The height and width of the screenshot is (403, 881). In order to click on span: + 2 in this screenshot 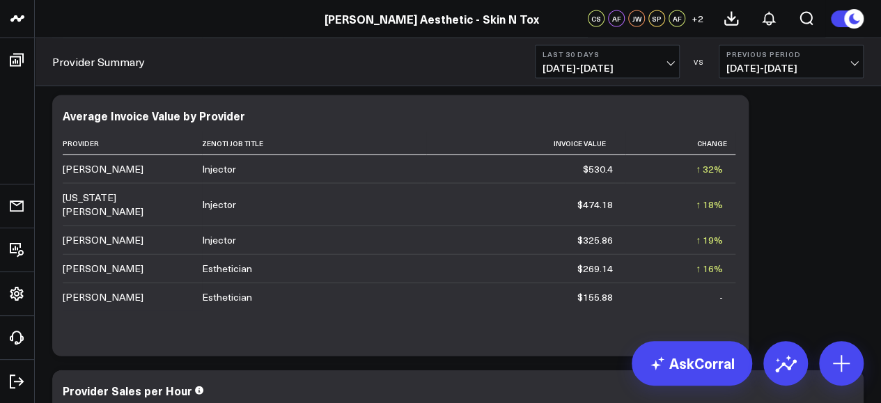, I will do `click(697, 19)`.